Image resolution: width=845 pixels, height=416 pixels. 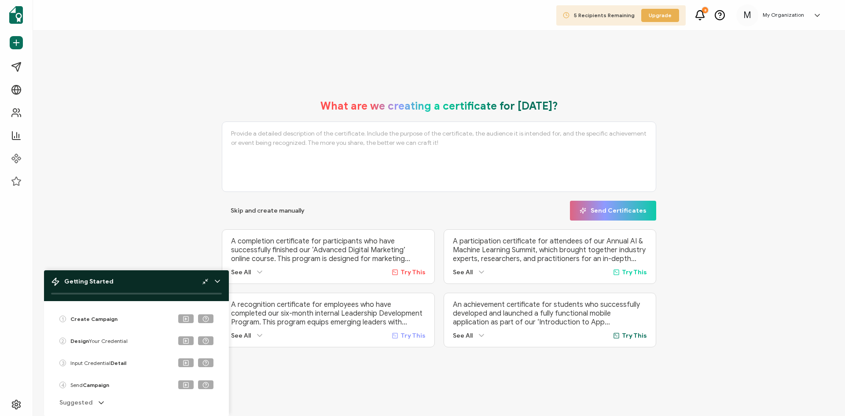 What do you see at coordinates (99, 341) in the screenshot?
I see `span: Your Credential` at bounding box center [99, 341].